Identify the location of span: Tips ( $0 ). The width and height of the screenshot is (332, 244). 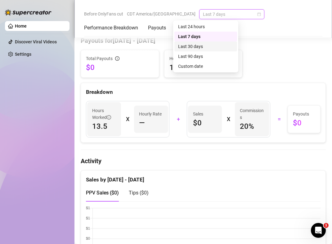
(139, 193).